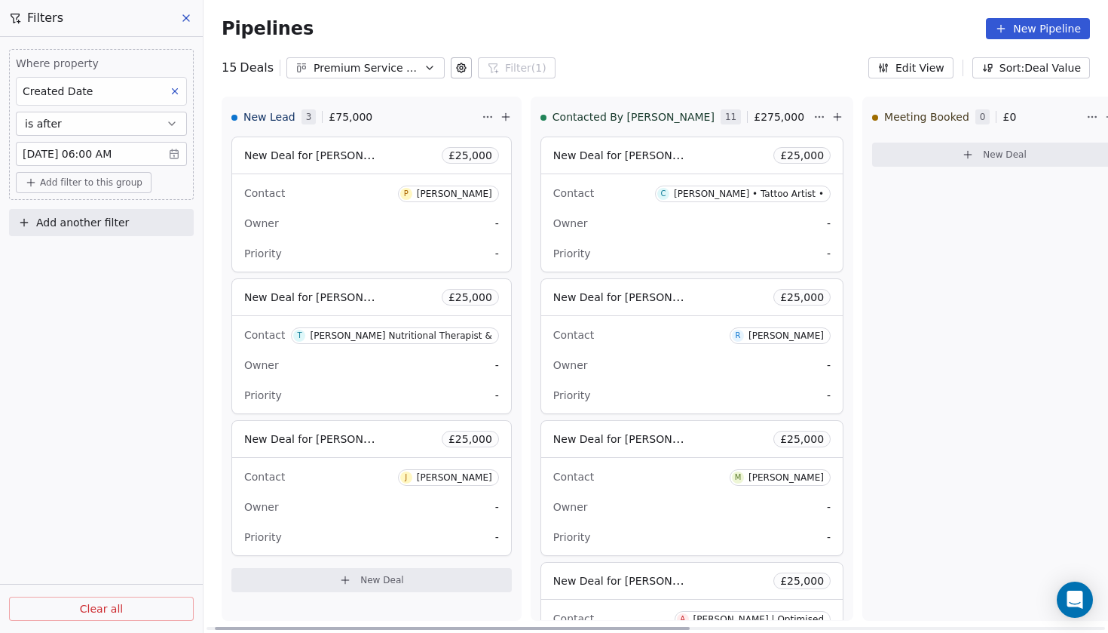 The image size is (1108, 633). What do you see at coordinates (927, 117) in the screenshot?
I see `span: Meeting Booked` at bounding box center [927, 117].